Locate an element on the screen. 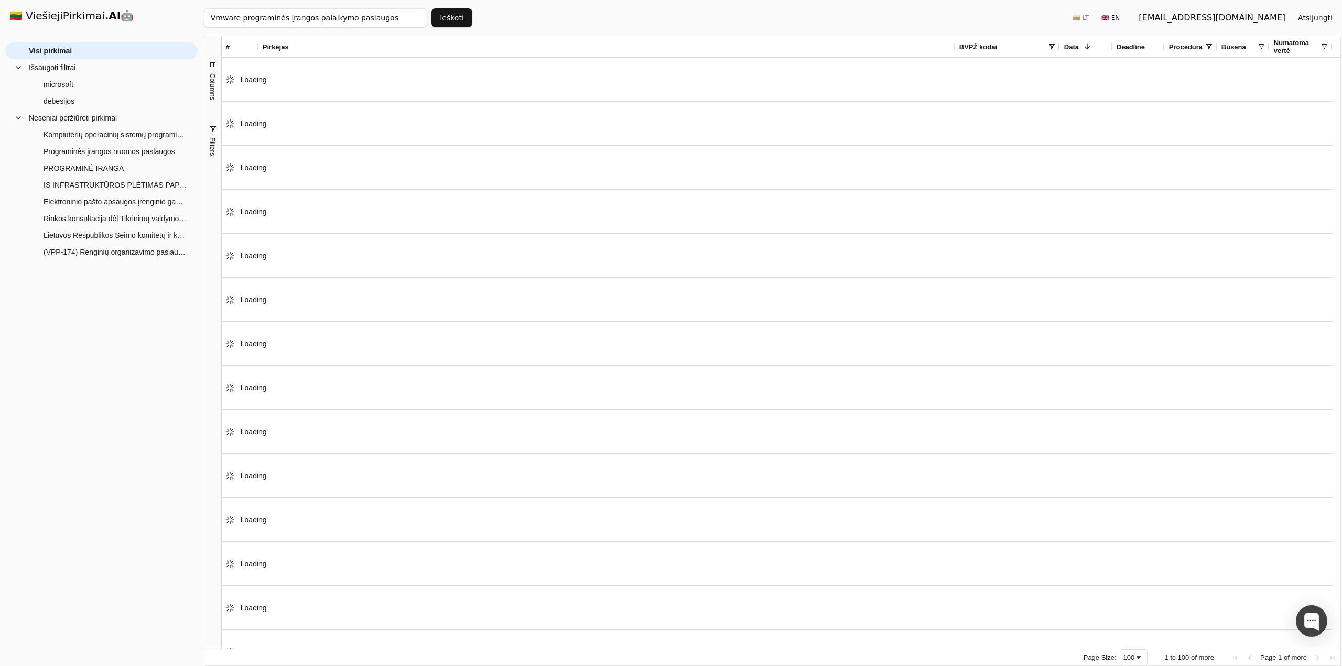  div: Last Page is located at coordinates (1332, 658).